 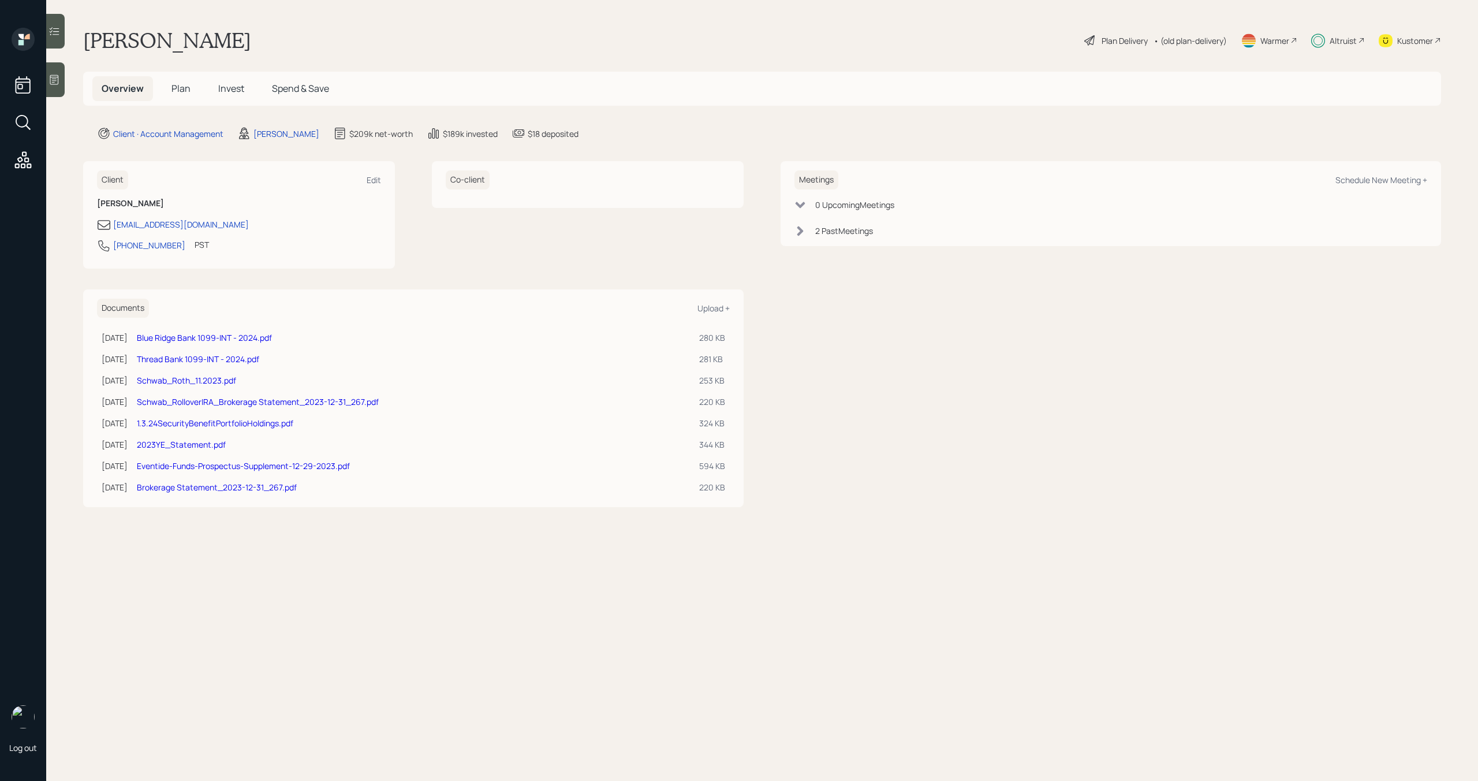 What do you see at coordinates (553, 133) in the screenshot?
I see `div: $18 deposited` at bounding box center [553, 133].